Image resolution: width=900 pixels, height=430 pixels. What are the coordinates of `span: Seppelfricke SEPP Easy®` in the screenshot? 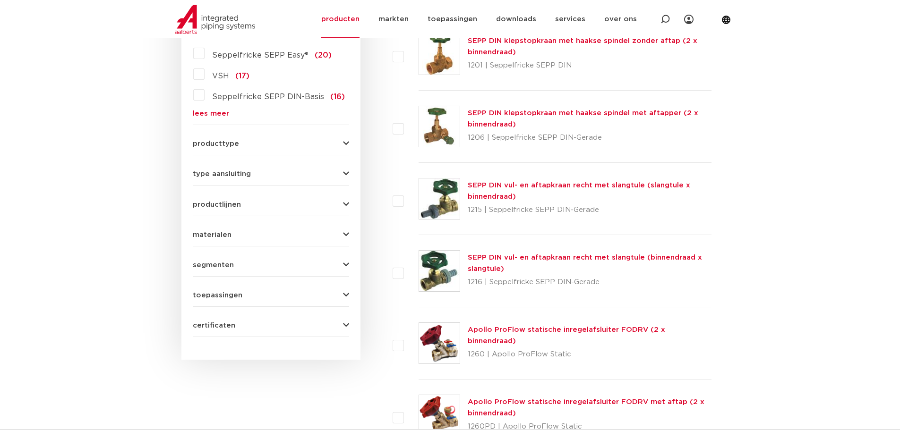 It's located at (260, 55).